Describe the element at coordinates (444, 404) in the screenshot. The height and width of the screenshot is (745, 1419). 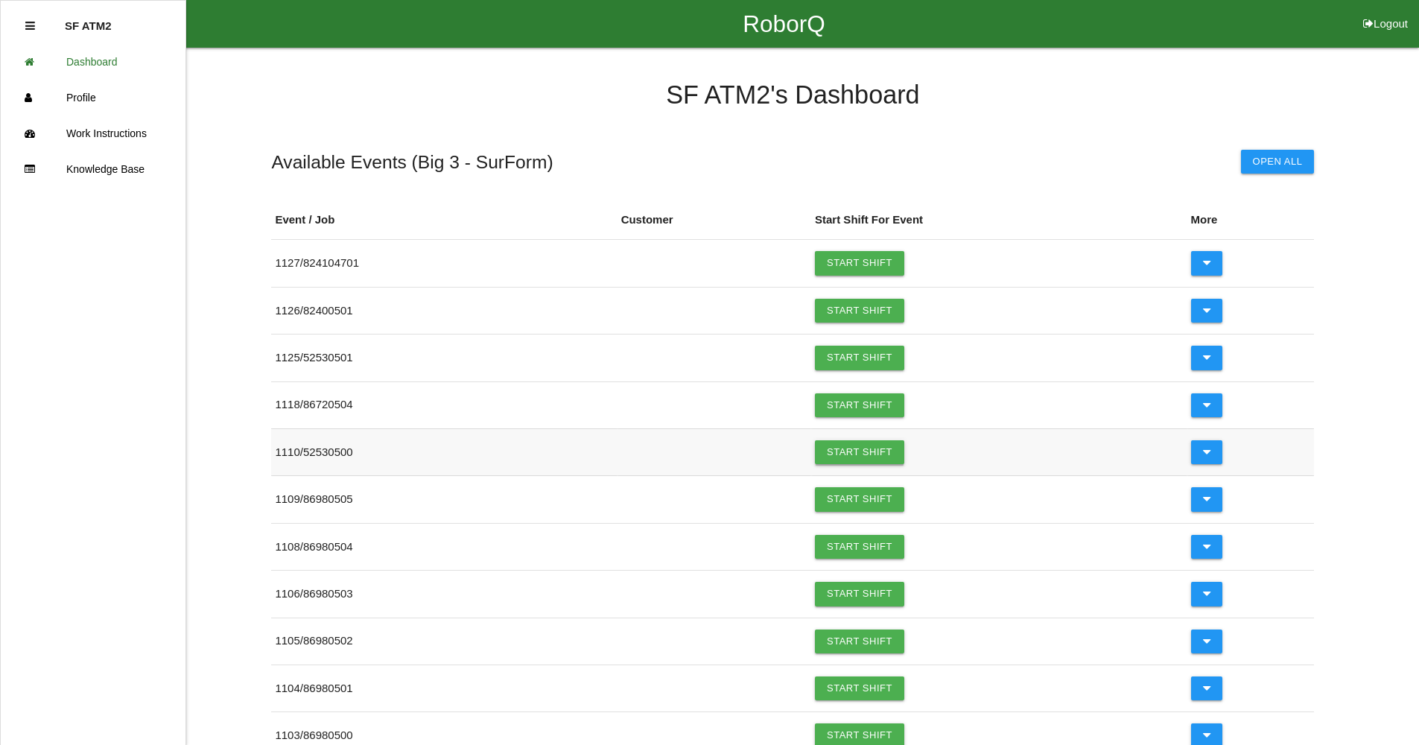
I see `td: 1118 / 86720504` at that location.